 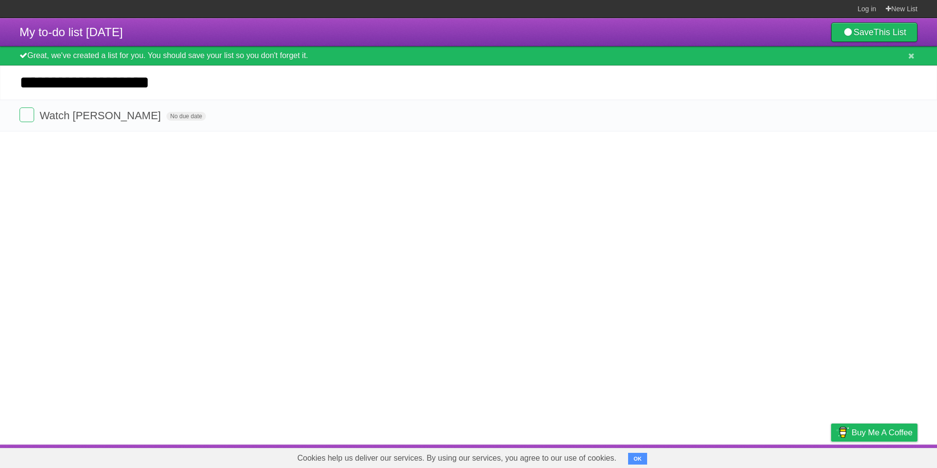 What do you see at coordinates (638, 458) in the screenshot?
I see `button: OK` at bounding box center [638, 458].